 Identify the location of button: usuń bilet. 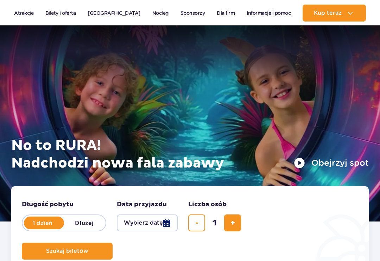
(197, 223).